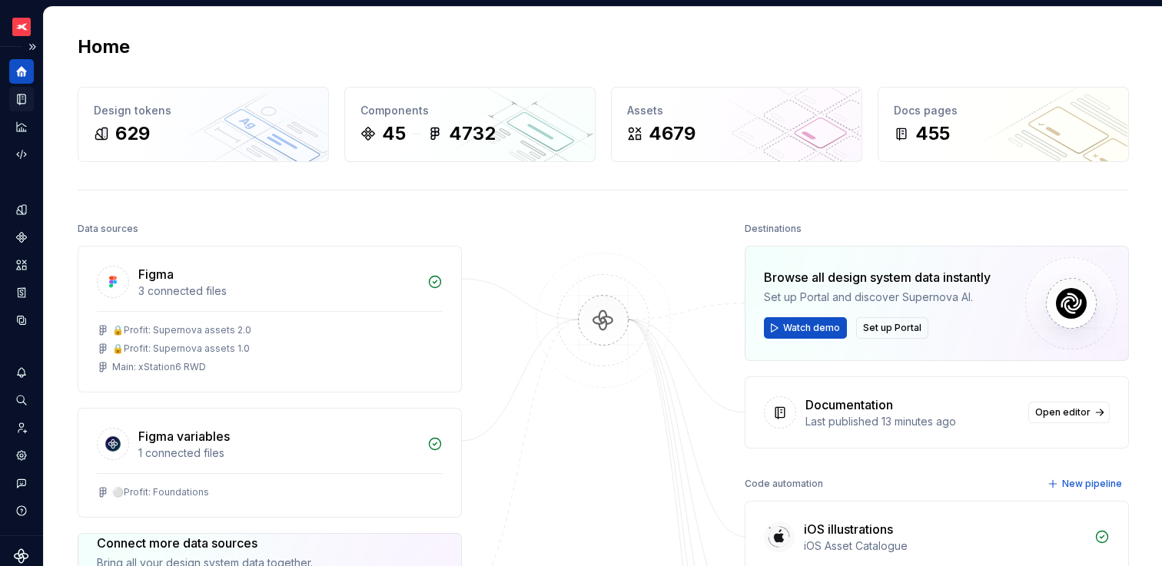 This screenshot has width=1162, height=566. What do you see at coordinates (22, 456) in the screenshot?
I see `div: Settings` at bounding box center [22, 456].